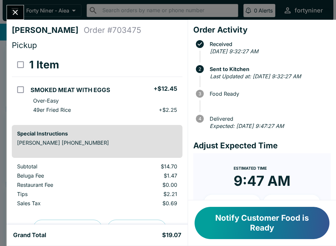  What do you see at coordinates (200, 119) in the screenshot?
I see `text: 4` at bounding box center [200, 119].